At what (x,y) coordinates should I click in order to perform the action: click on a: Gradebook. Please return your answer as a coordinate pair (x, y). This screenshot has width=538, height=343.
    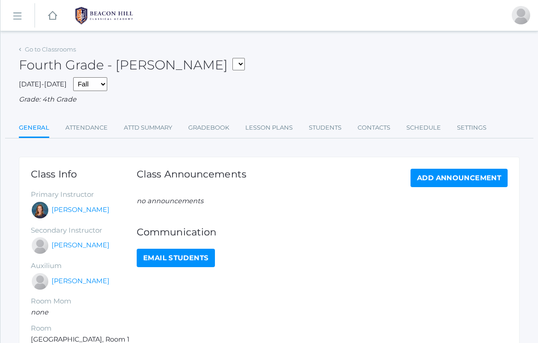
    Looking at the image, I should click on (209, 128).